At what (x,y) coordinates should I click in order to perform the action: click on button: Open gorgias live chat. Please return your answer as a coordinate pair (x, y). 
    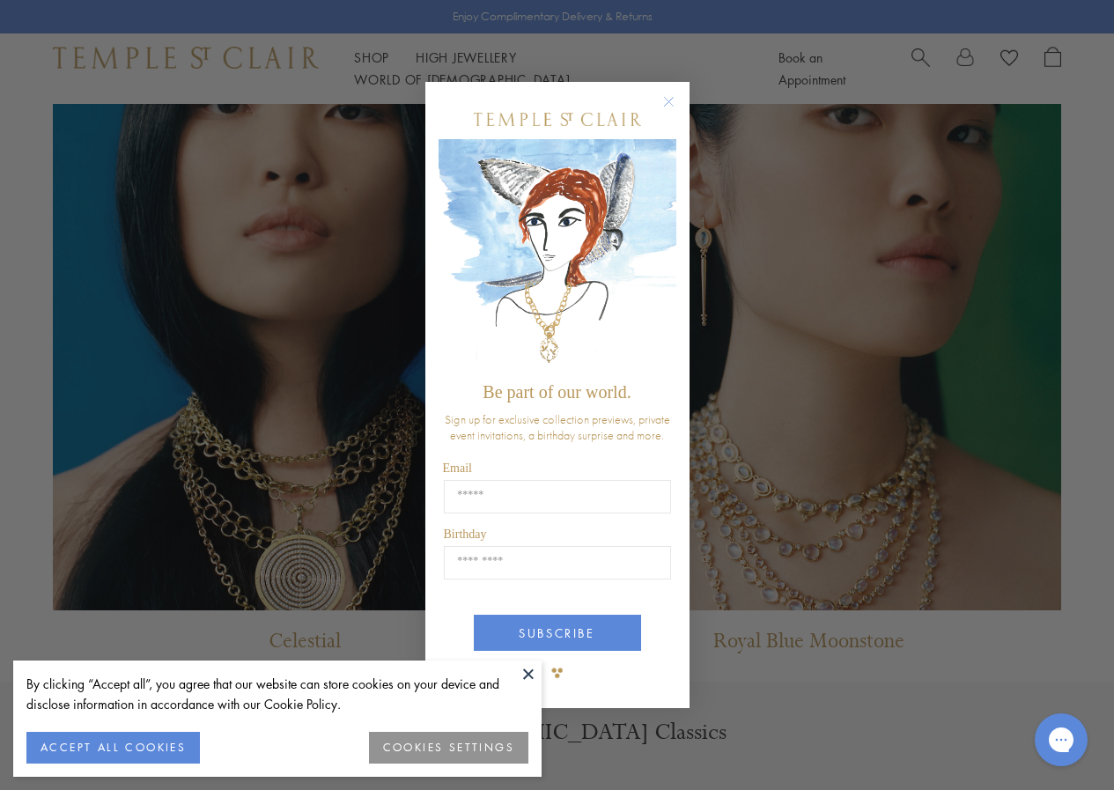
    Looking at the image, I should click on (35, 33).